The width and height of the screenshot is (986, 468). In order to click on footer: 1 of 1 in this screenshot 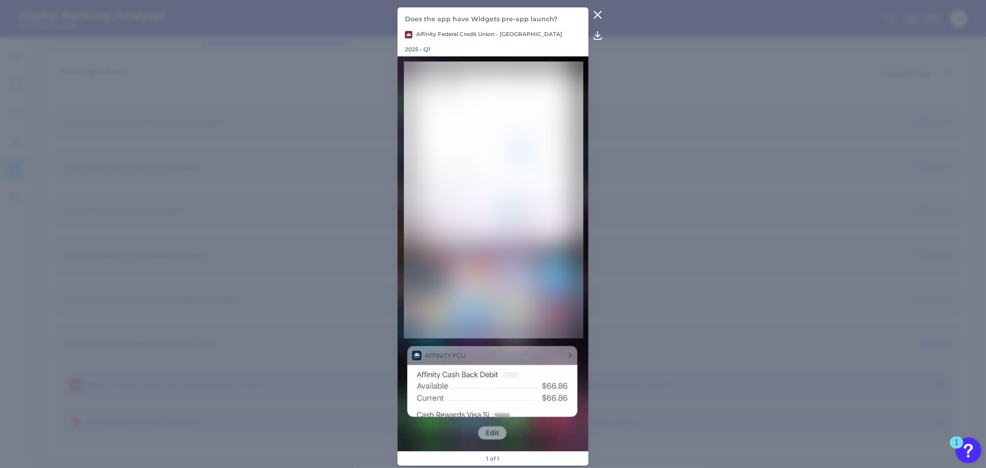, I will do `click(493, 458)`.